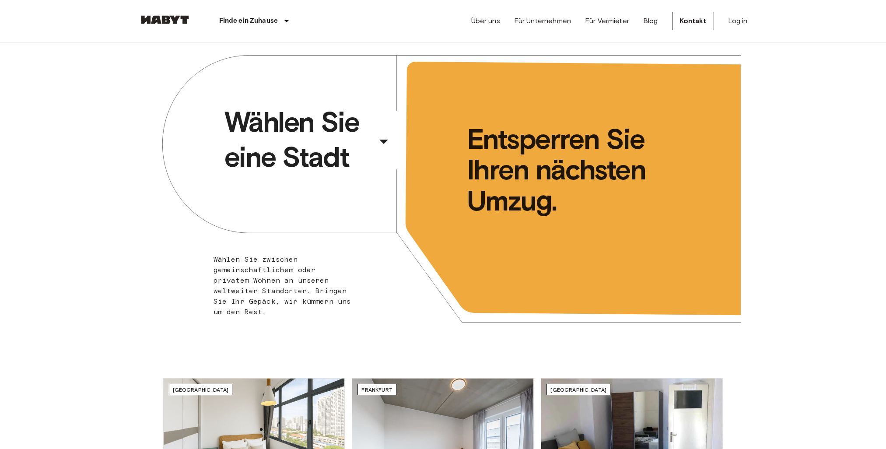 This screenshot has width=886, height=449. Describe the element at coordinates (248, 21) in the screenshot. I see `p: Finde ein Zuhause` at that location.